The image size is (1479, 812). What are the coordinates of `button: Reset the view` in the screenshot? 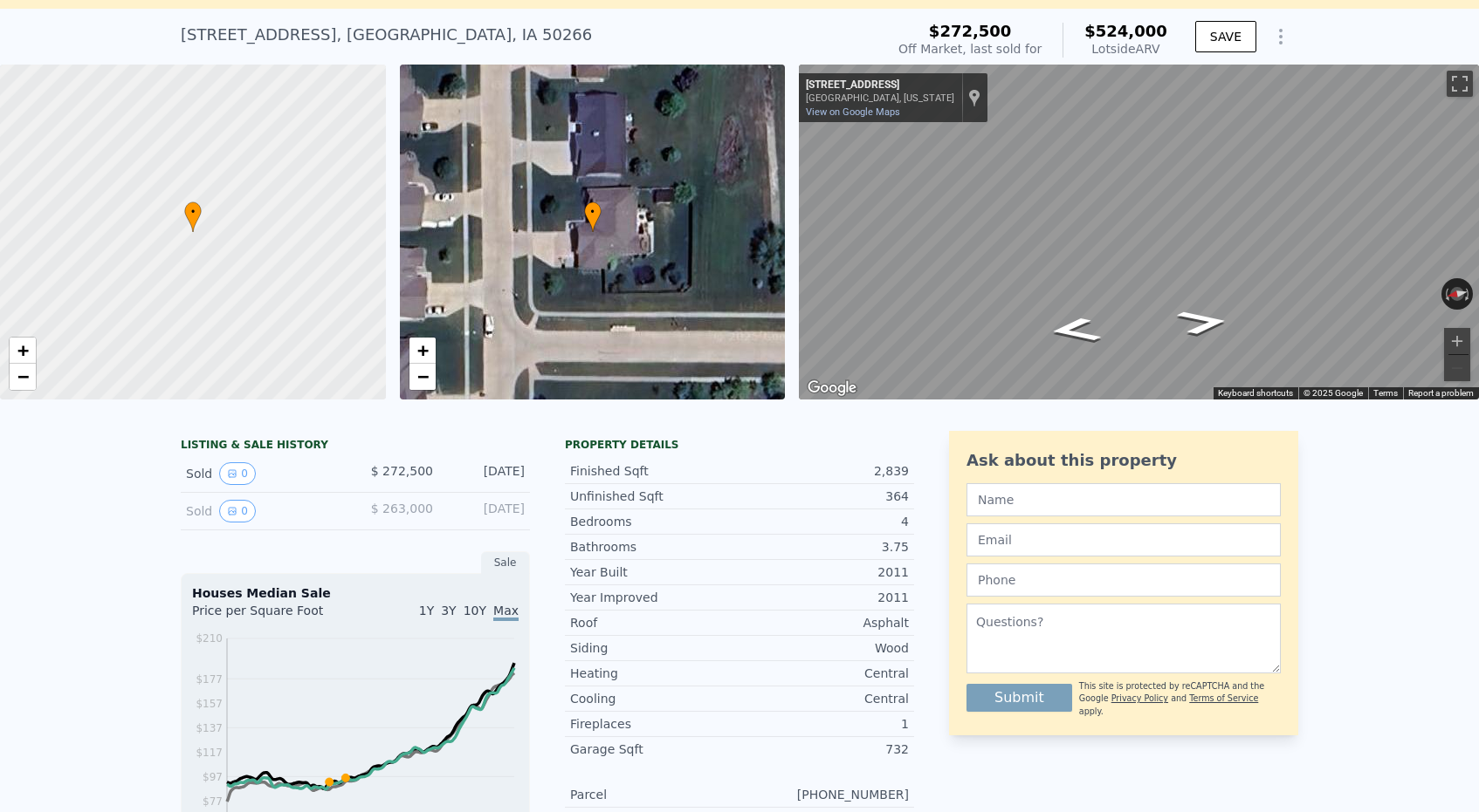 It's located at (1457, 294).